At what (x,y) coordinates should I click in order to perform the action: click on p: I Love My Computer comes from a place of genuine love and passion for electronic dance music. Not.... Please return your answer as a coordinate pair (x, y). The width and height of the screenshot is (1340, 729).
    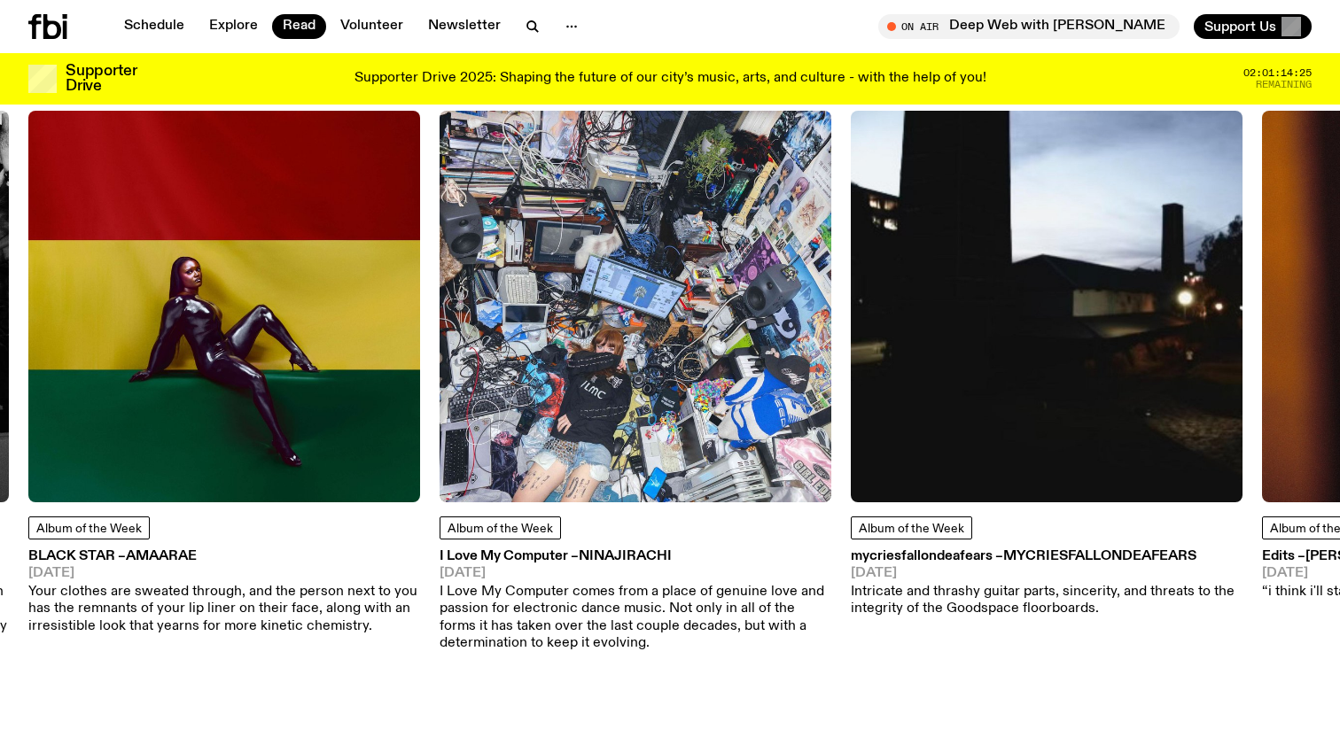
    Looking at the image, I should click on (635, 618).